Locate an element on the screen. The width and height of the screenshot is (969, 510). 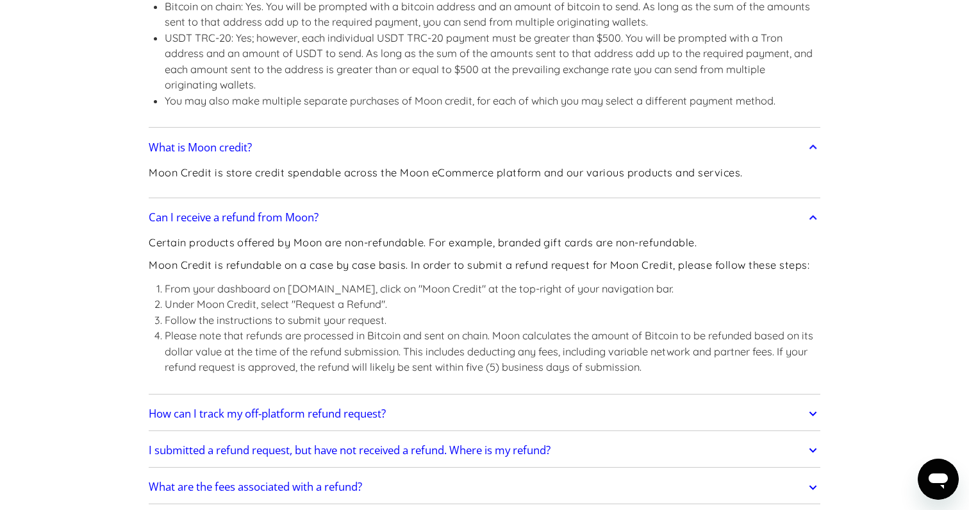
a: I submitted a refund request, but have not received a refund. Where is my refund? is located at coordinates (485, 450).